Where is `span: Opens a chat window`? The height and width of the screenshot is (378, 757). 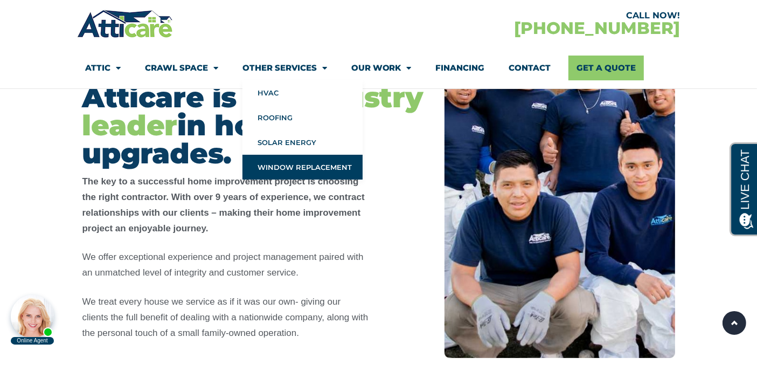
span: Opens a chat window is located at coordinates (57, 15).